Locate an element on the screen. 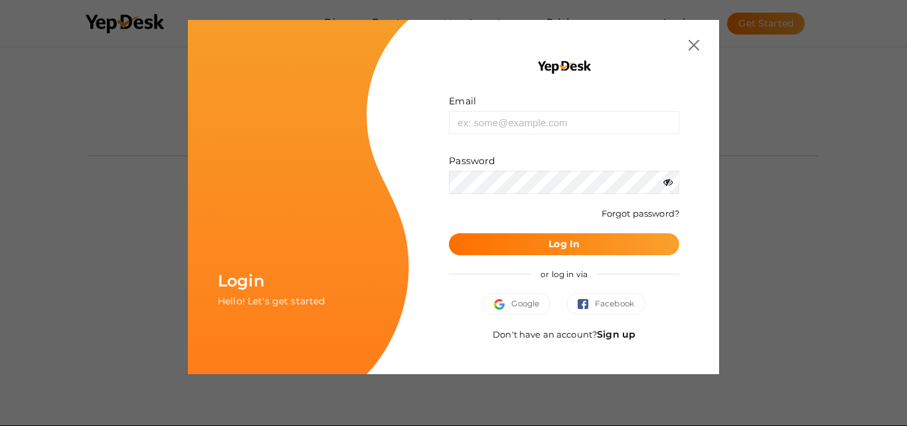 This screenshot has width=907, height=426. button: Log In is located at coordinates (564, 244).